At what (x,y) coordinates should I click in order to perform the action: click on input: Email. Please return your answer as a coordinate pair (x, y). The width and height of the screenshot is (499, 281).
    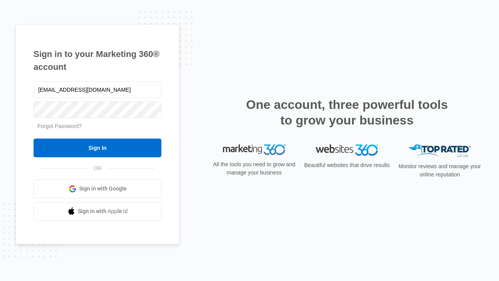
    Looking at the image, I should click on (97, 90).